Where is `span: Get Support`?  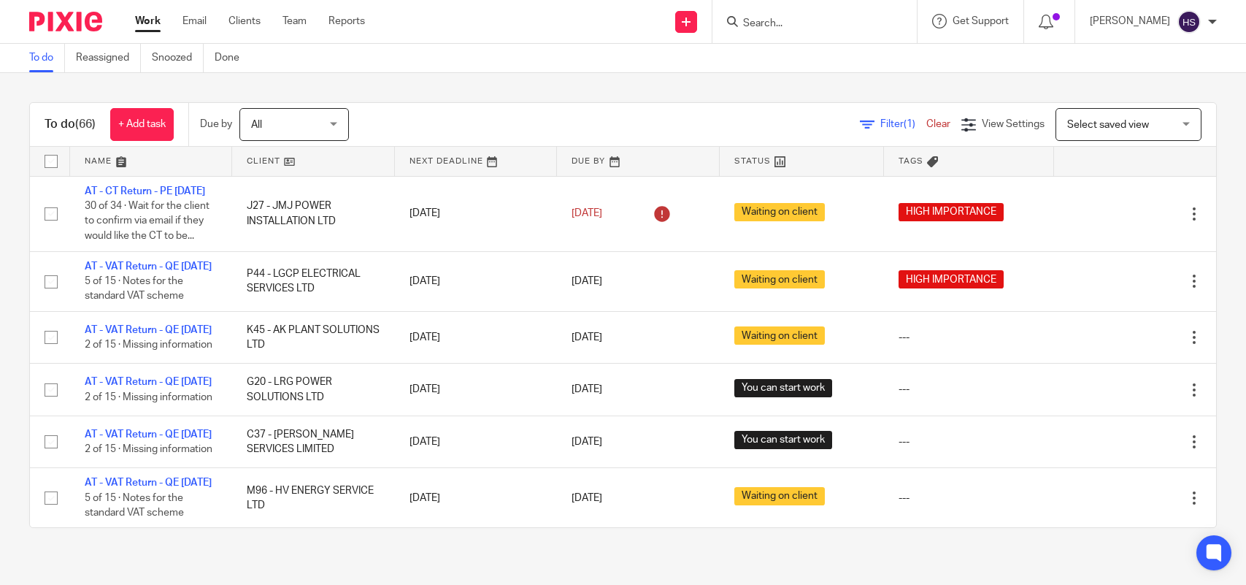 span: Get Support is located at coordinates (981, 21).